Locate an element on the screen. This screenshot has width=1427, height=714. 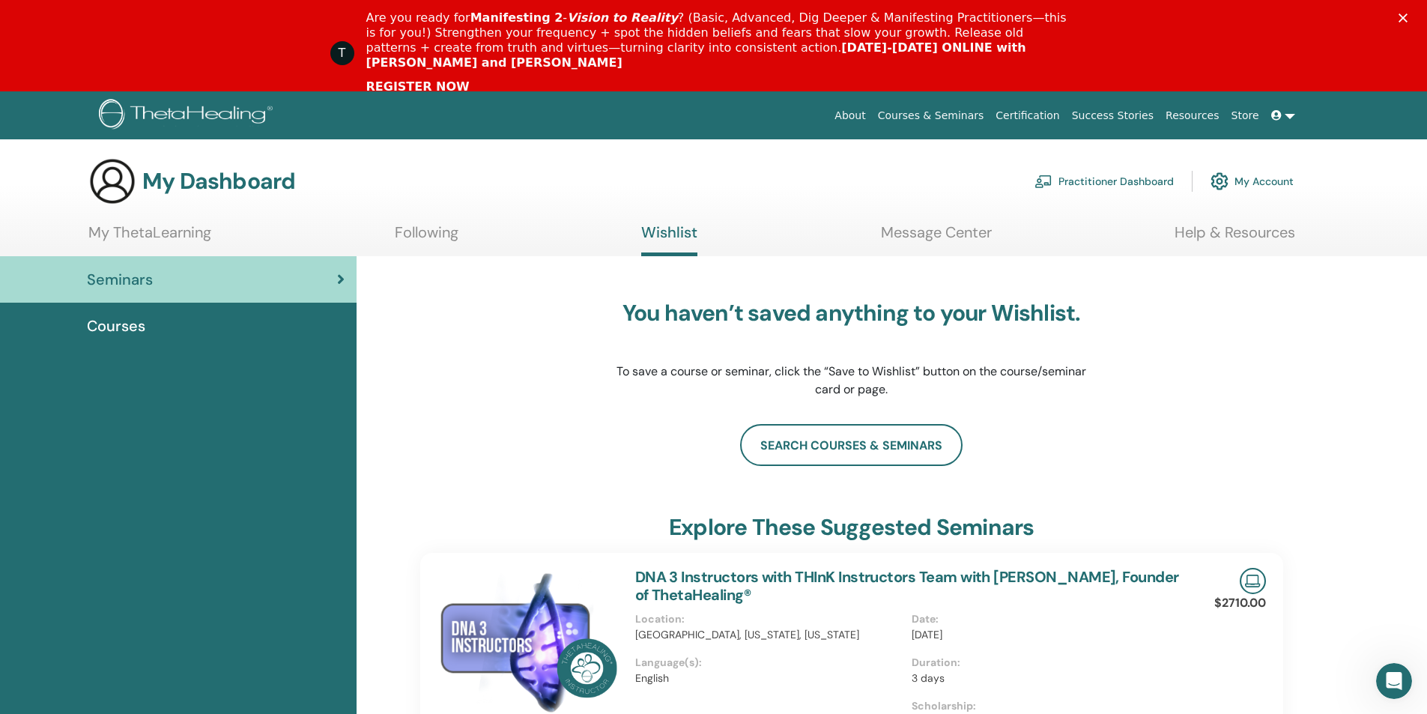
p: Scholarship : is located at coordinates (1045, 706).